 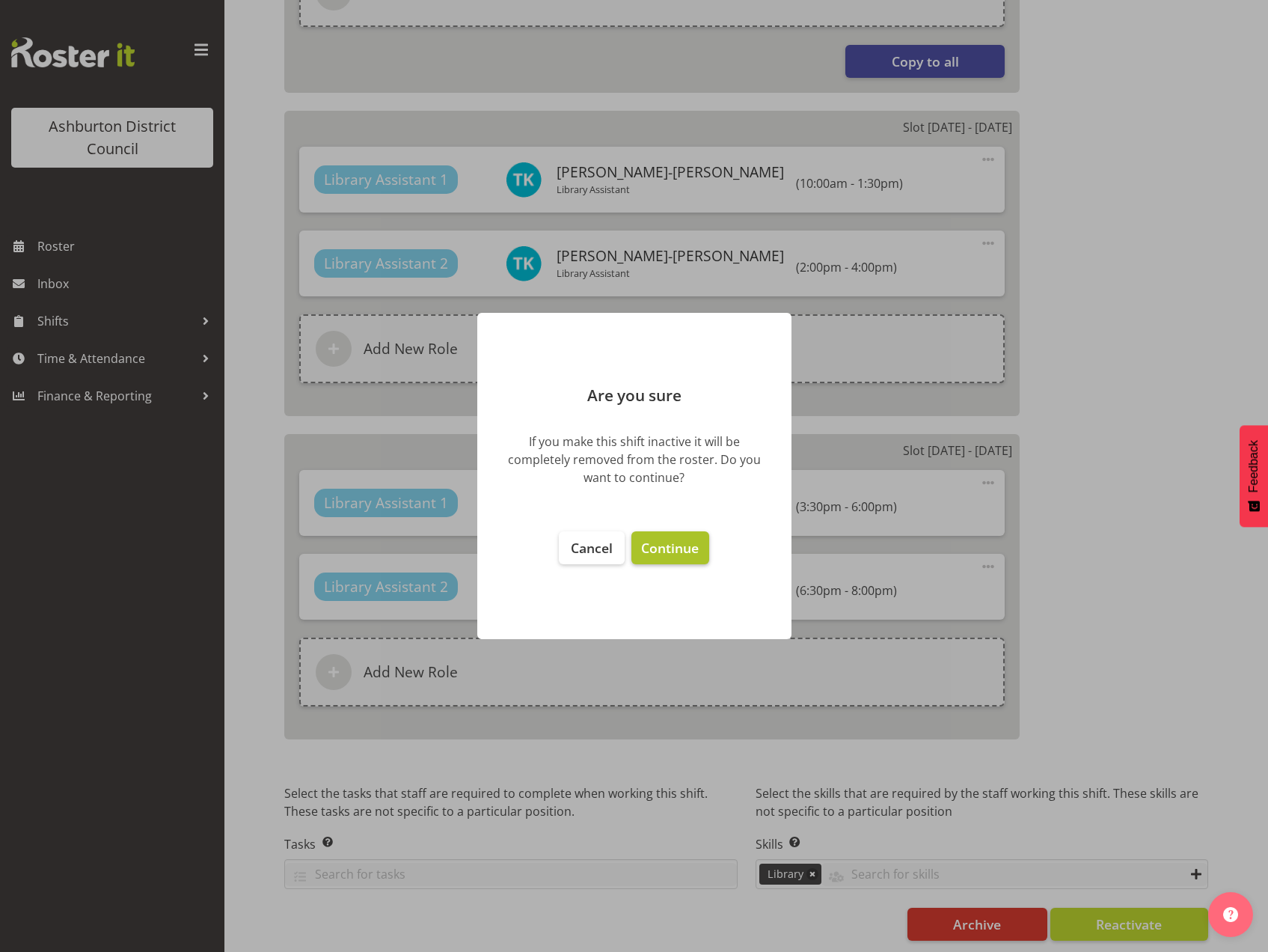 I want to click on span: Feedback, so click(x=1254, y=466).